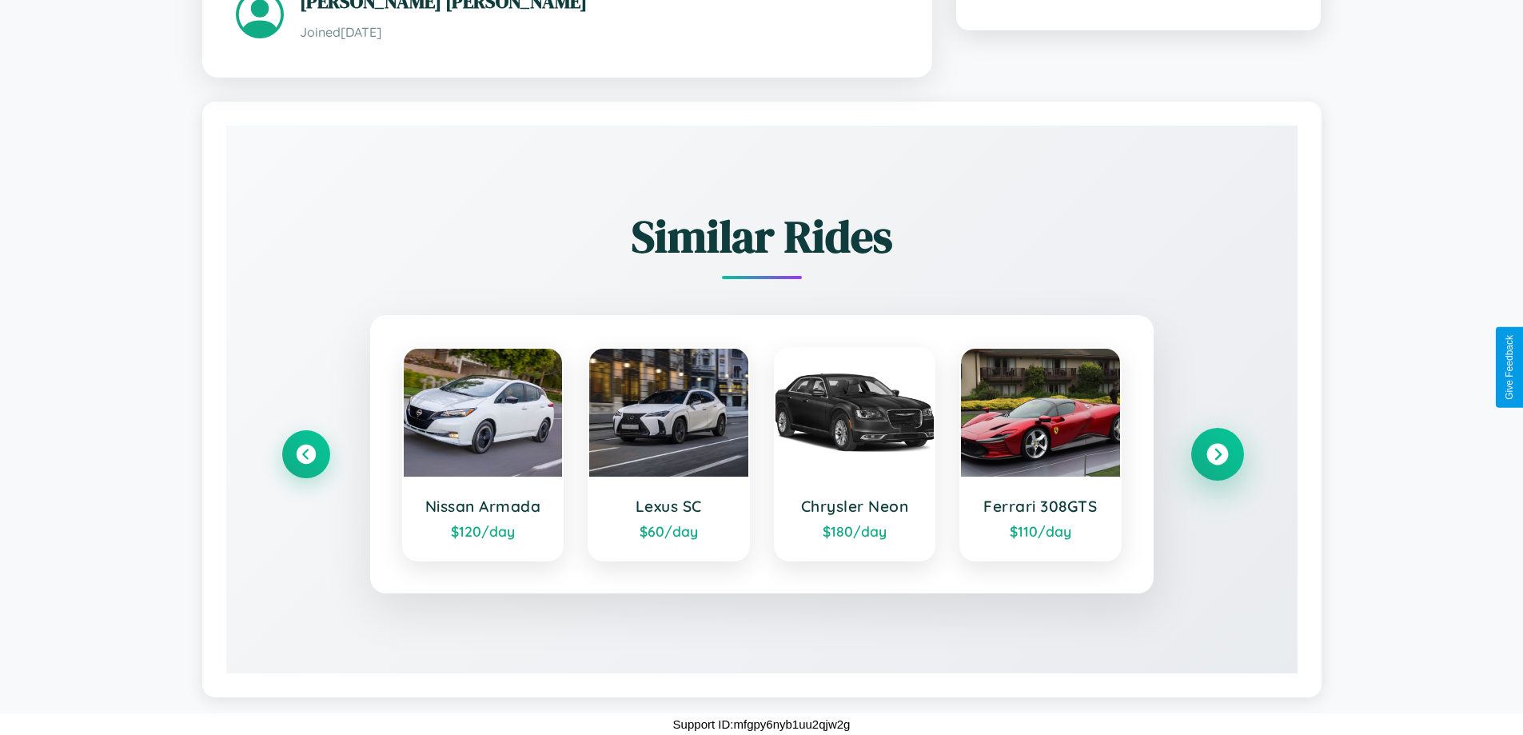 The image size is (1523, 735). I want to click on h3: Chrysler Neon, so click(855, 506).